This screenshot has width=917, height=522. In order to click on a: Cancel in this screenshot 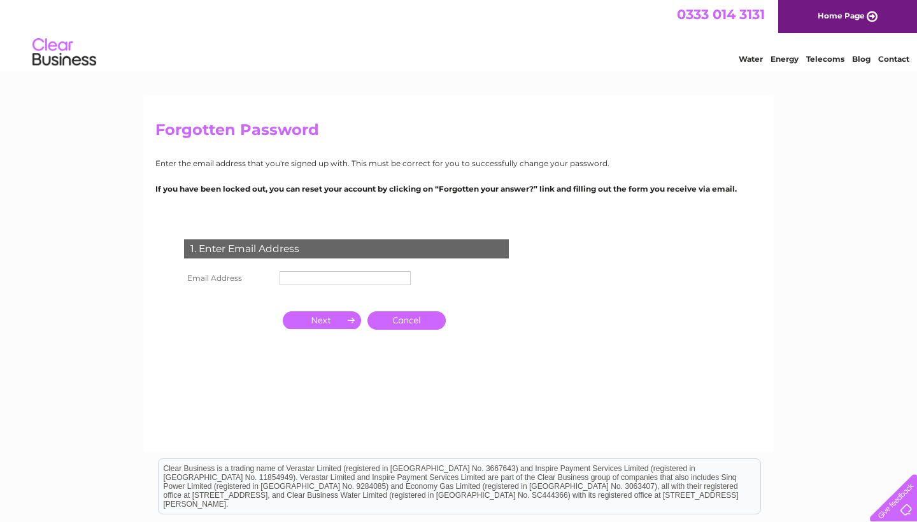, I will do `click(406, 320)`.